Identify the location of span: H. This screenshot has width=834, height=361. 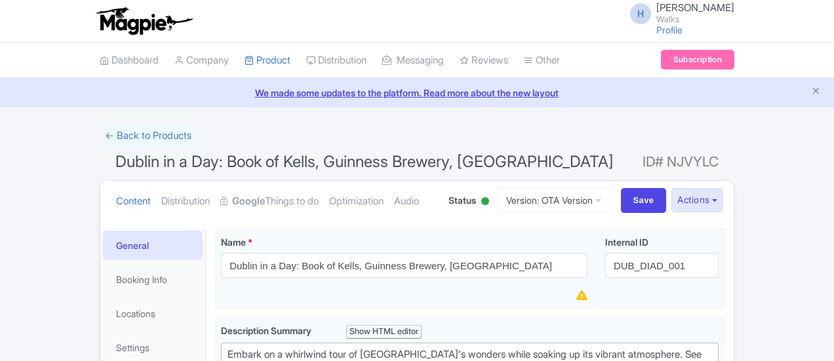
(641, 14).